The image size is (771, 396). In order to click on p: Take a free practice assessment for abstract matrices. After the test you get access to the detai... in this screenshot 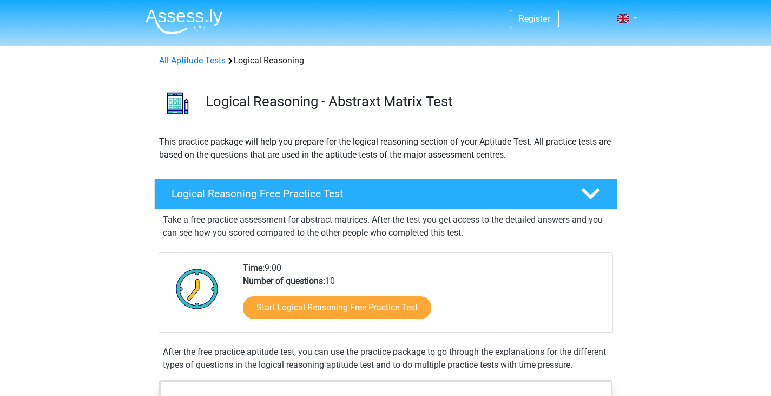, I will do `click(386, 226)`.